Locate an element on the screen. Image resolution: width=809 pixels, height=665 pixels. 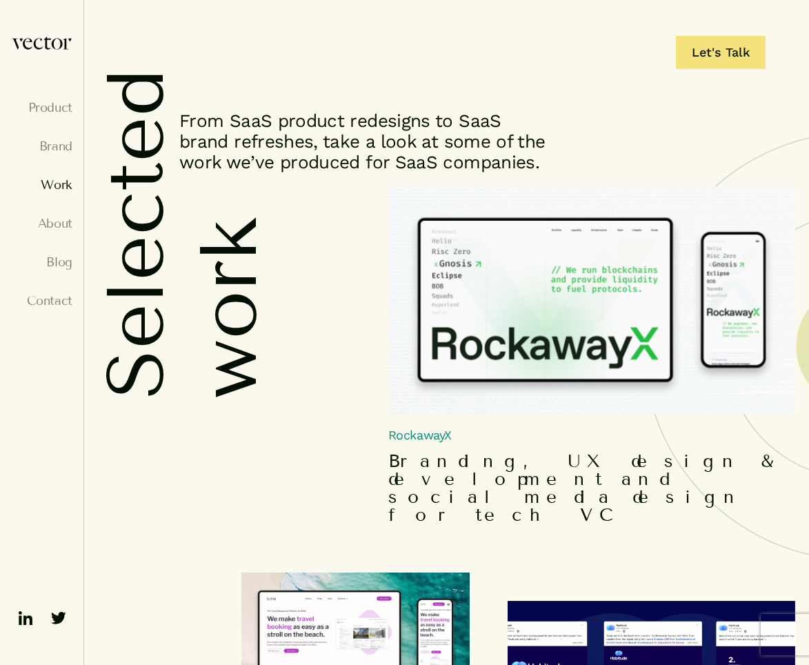
h1: Selected work is located at coordinates (159, 234).